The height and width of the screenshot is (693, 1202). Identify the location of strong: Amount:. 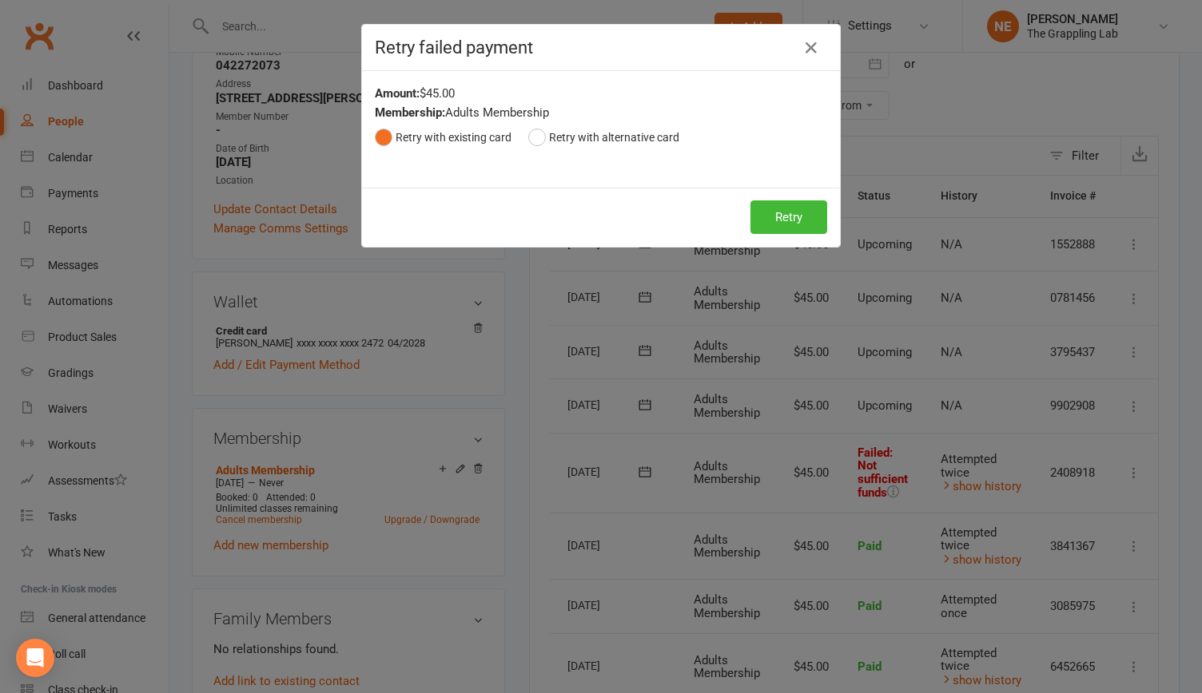
(397, 93).